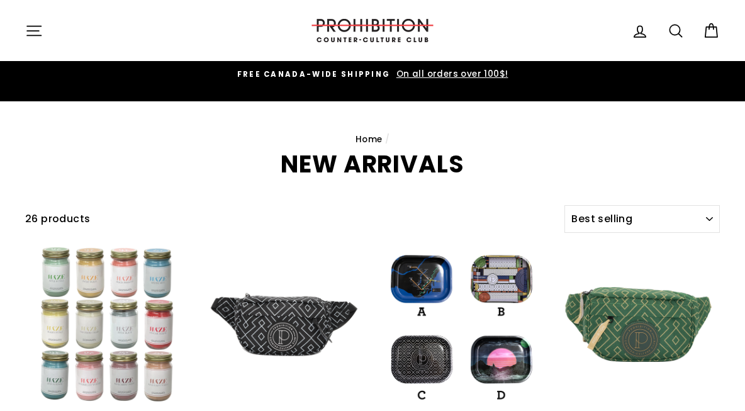  I want to click on span: On all orders over 100$!, so click(451, 74).